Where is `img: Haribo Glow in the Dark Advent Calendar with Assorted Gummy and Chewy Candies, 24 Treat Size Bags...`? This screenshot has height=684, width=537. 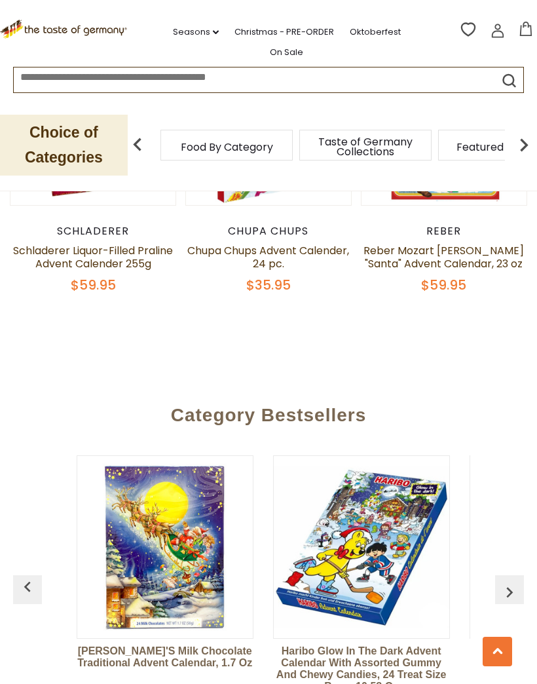
img: Haribo Glow in the Dark Advent Calendar with Assorted Gummy and Chewy Candies, 24 Treat Size Bags... is located at coordinates (362, 547).